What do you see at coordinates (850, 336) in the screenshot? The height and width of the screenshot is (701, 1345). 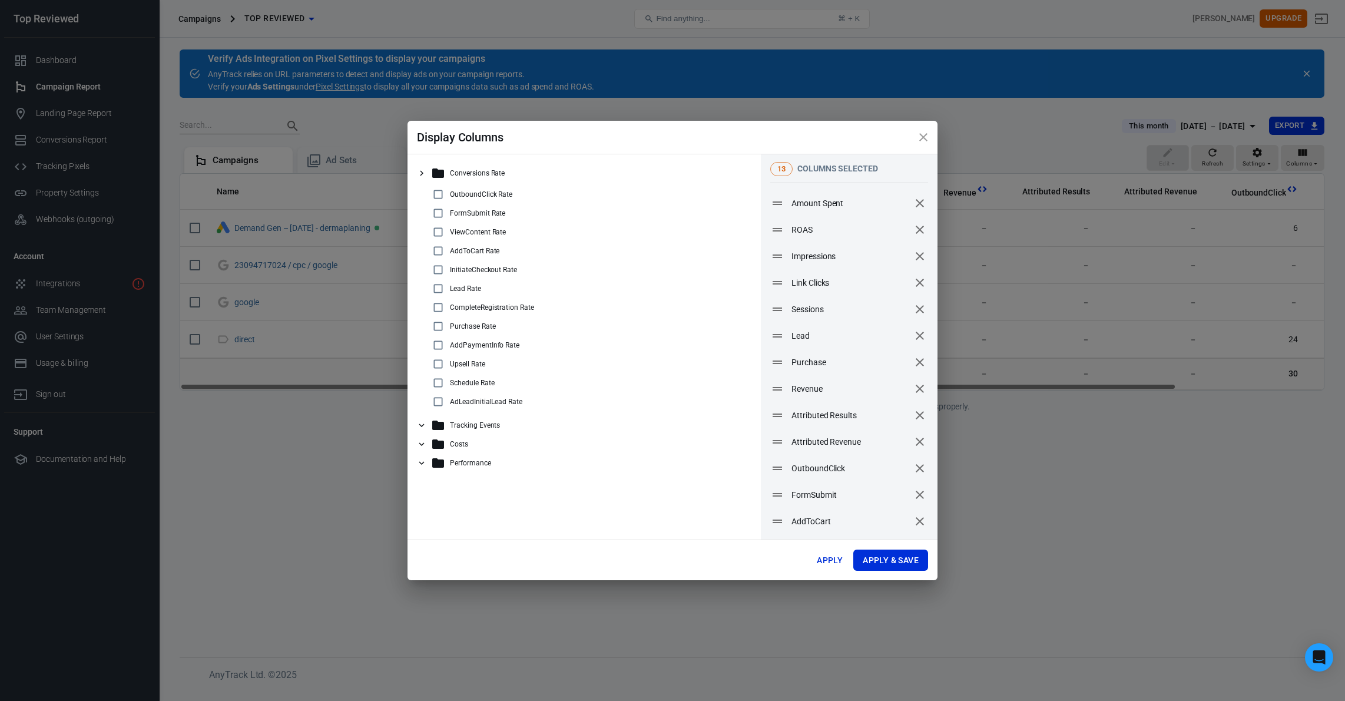 I see `span: Lead` at bounding box center [850, 336].